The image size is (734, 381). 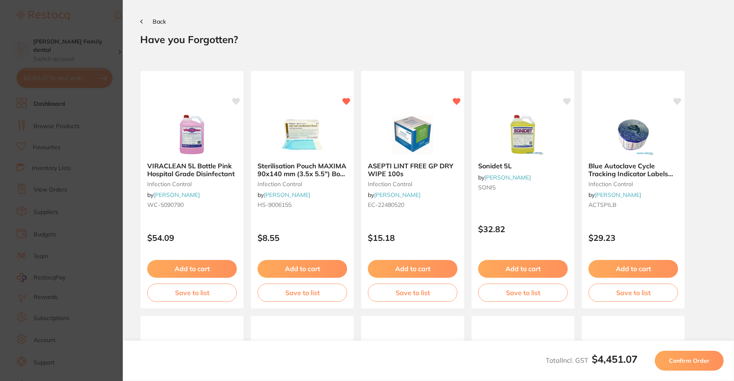 I want to click on b: Blue Autoclave Cycle Tracking Indicator Labels 700/pk, so click(x=633, y=170).